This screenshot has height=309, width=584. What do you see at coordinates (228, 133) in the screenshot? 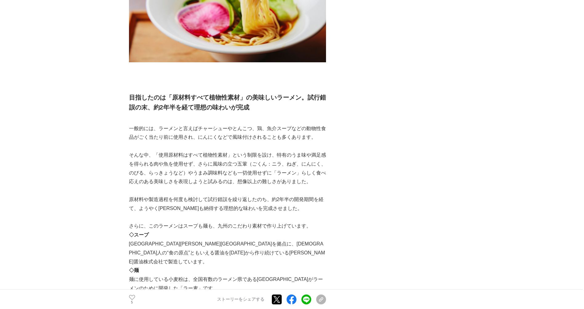
I see `p: 一般的には、ラーメンと言えばチャーシューやとんこつ、鶏、魚介スープなどの動物性食品がごく当たり前に使用され、にんにくなどで風味付けされることも多くあります。` at bounding box center [228, 133].